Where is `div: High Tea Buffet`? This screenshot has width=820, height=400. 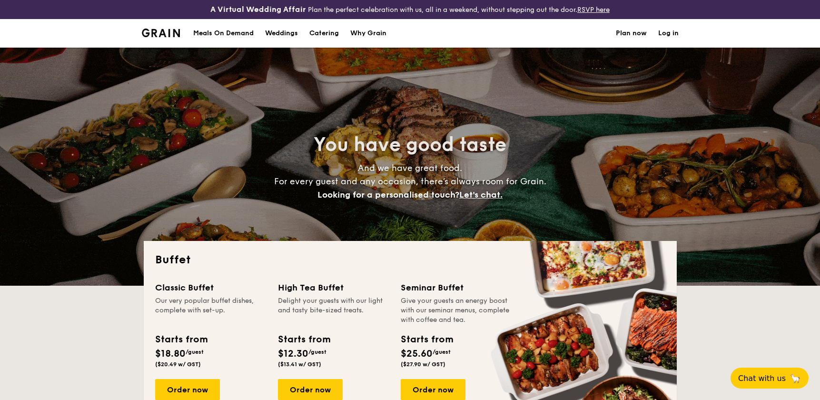
div: High Tea Buffet is located at coordinates (333, 287).